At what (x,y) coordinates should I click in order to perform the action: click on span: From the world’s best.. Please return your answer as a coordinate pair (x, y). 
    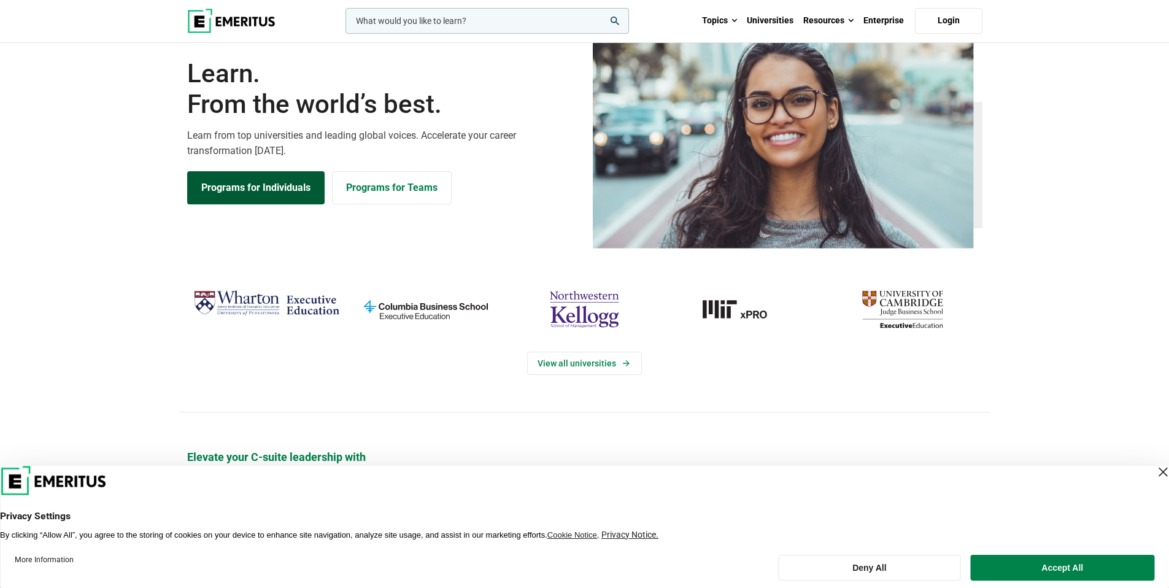
    Looking at the image, I should click on (382, 104).